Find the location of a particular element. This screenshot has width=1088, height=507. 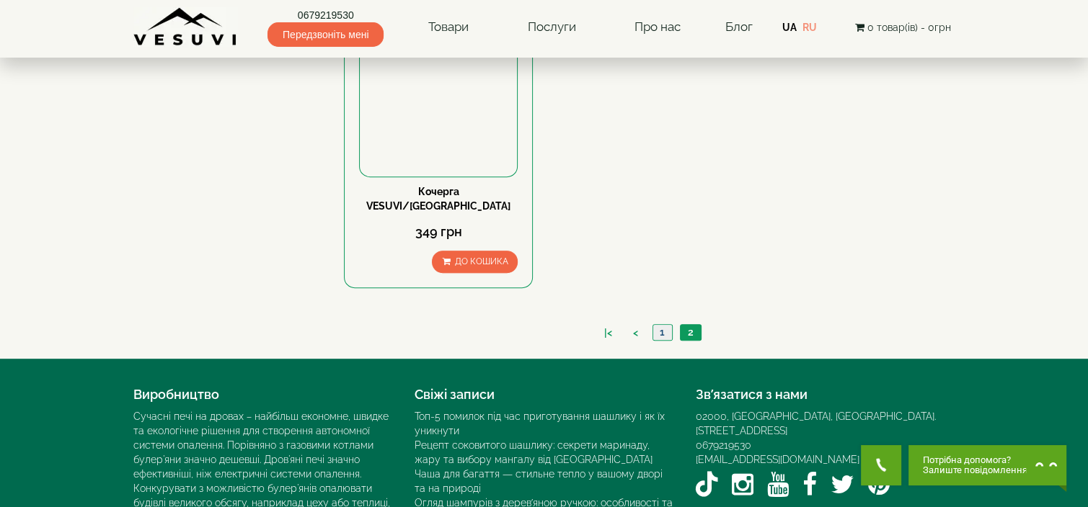

a: Послуги is located at coordinates (551, 27).